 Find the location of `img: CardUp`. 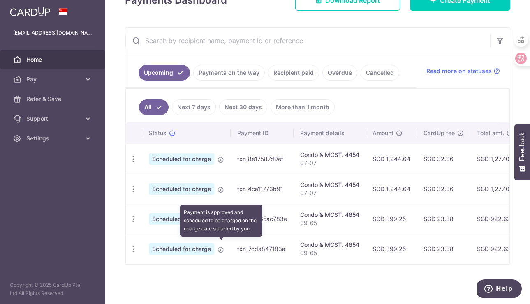

img: CardUp is located at coordinates (30, 12).